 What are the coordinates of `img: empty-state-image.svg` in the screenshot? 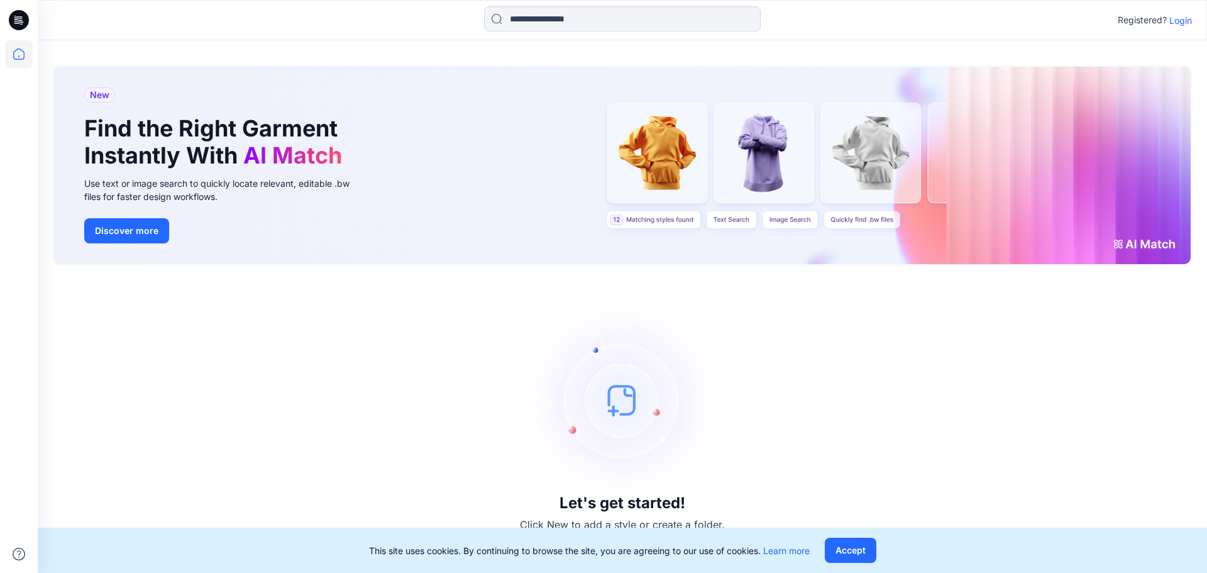 It's located at (622, 400).